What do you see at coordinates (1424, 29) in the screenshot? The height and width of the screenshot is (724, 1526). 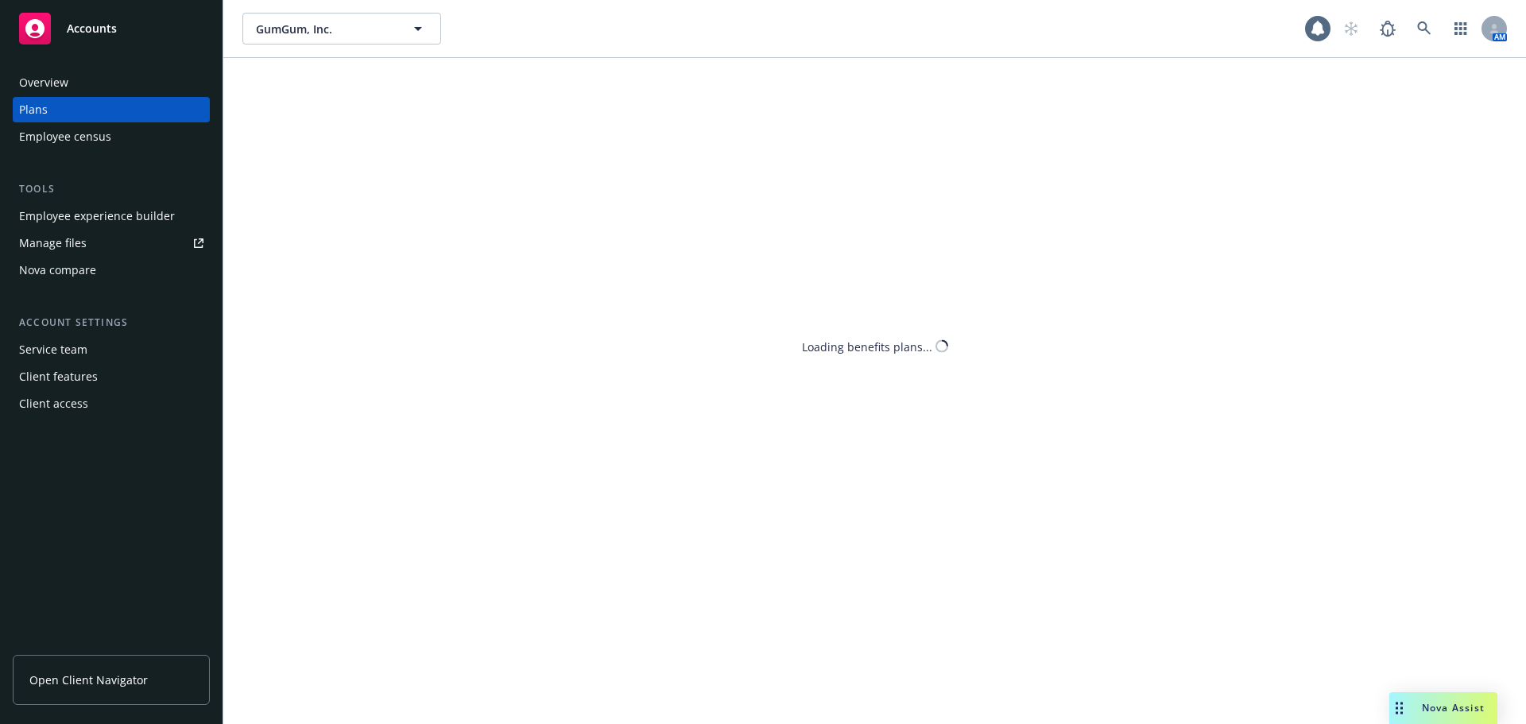 I see `a: Search` at bounding box center [1424, 29].